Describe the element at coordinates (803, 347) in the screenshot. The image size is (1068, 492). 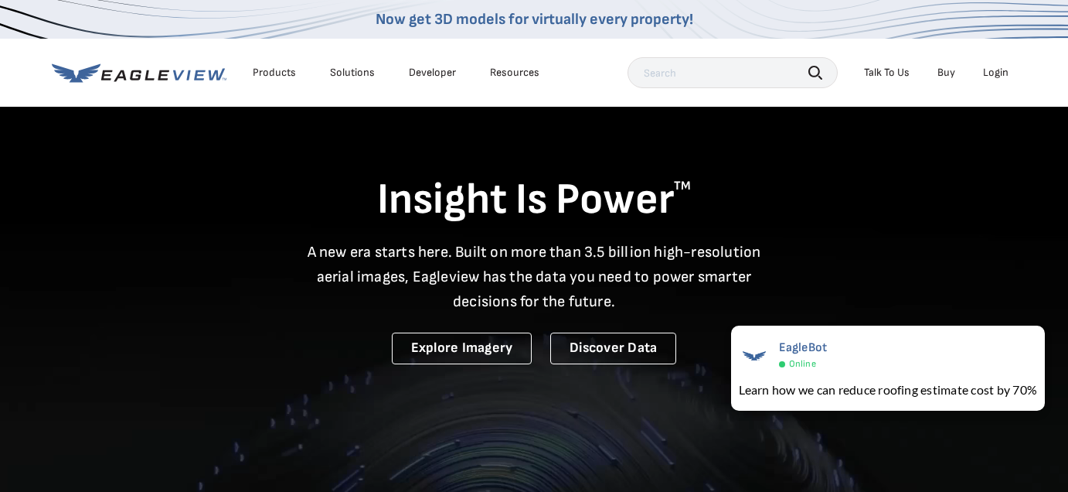
I see `span: EagleBot` at that location.